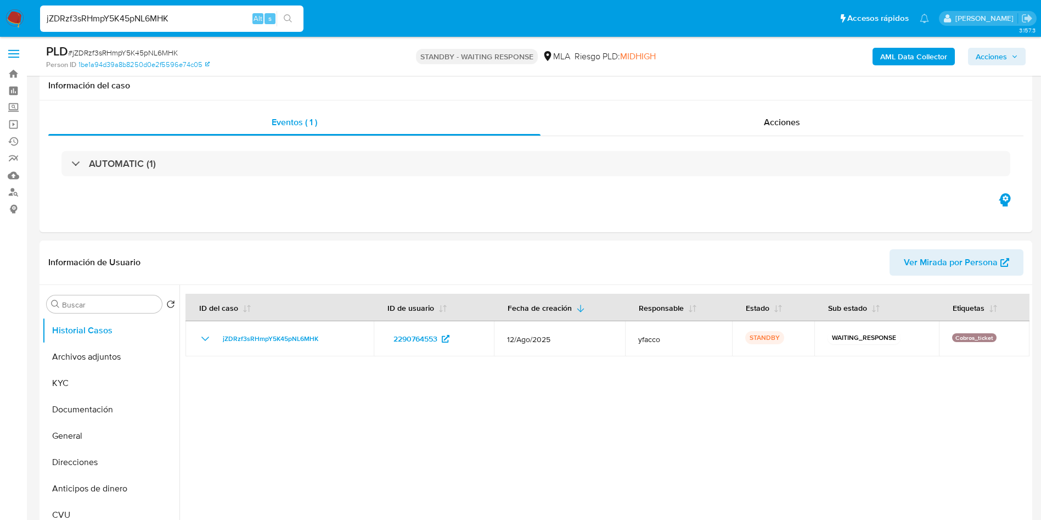 This screenshot has height=520, width=1041. I want to click on button: Historial Casos, so click(111, 330).